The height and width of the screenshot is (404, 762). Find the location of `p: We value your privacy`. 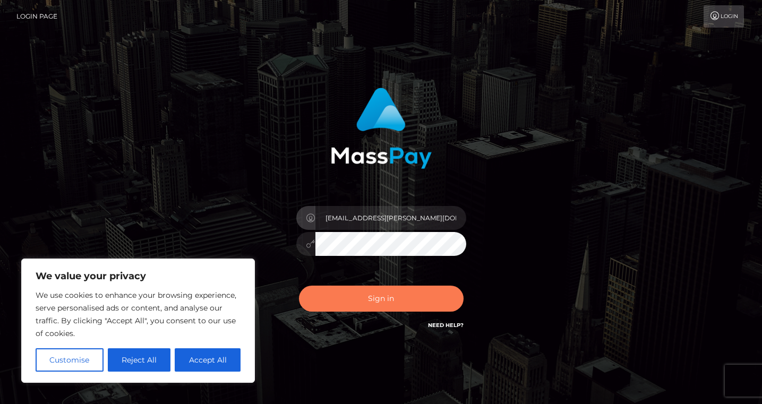

p: We value your privacy is located at coordinates (138, 276).